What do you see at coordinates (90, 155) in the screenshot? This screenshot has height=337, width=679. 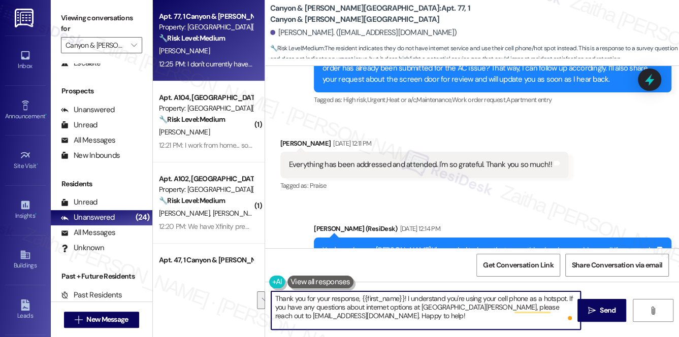 I see `div: New Inbounds` at bounding box center [90, 155].